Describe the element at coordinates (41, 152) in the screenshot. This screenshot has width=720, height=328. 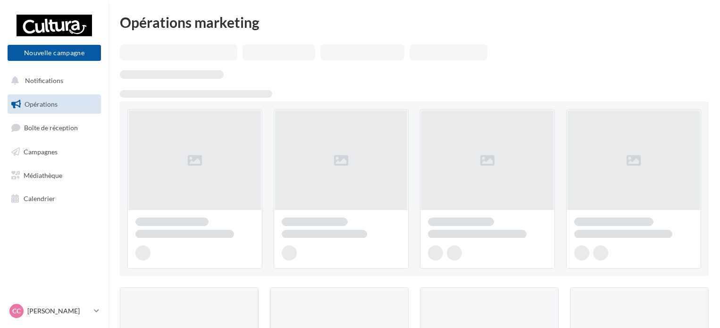
I see `span: Campagnes` at that location.